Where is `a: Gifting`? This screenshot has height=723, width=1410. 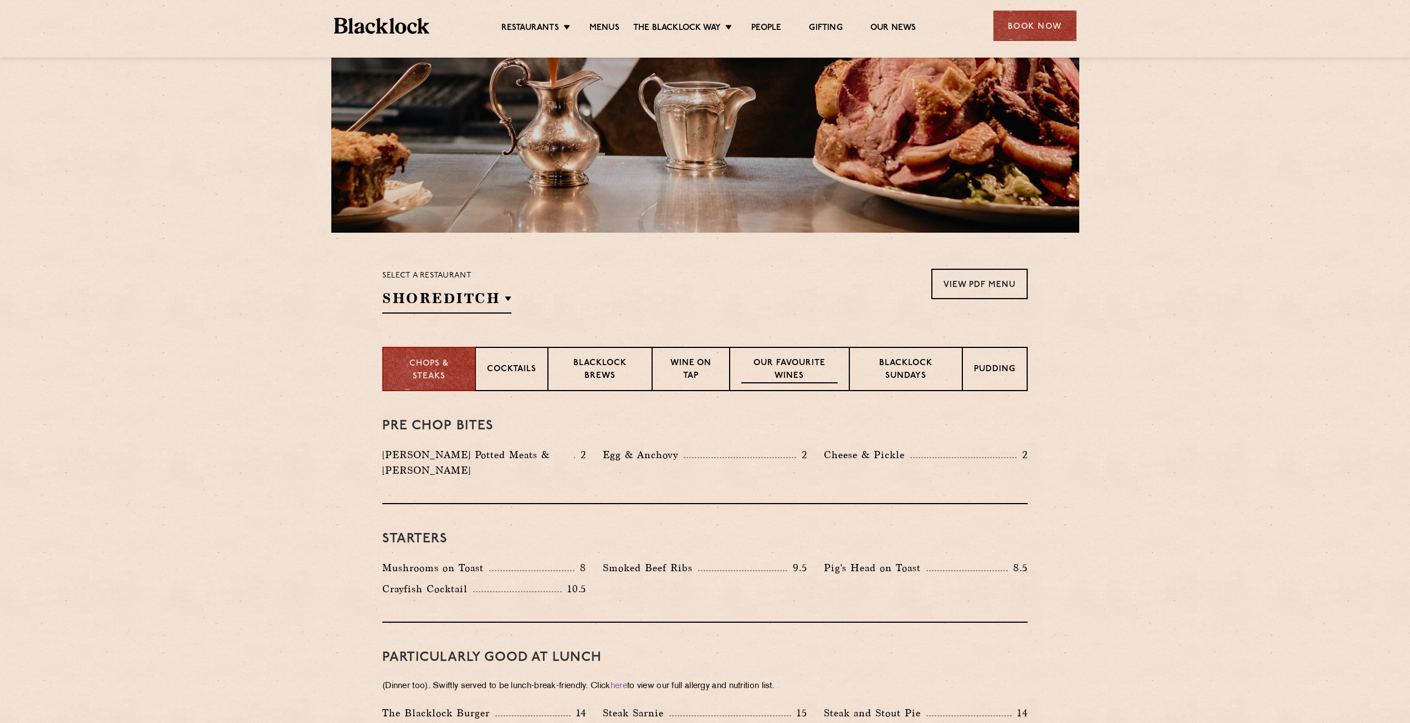
a: Gifting is located at coordinates (826, 29).